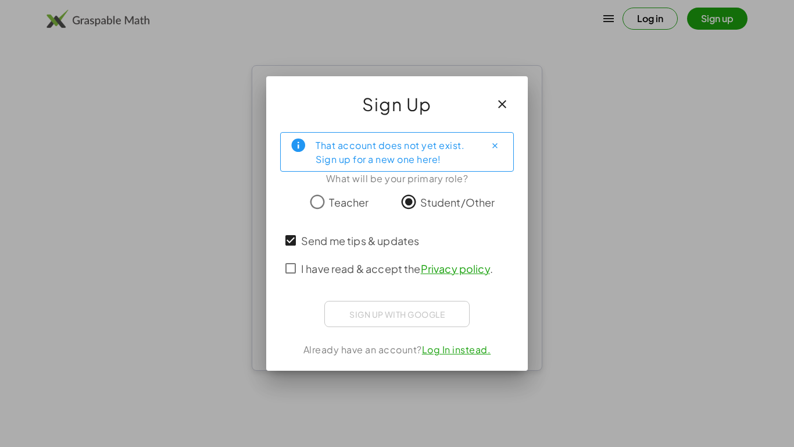 The width and height of the screenshot is (794, 447). I want to click on span: Send me tips & updates, so click(360, 240).